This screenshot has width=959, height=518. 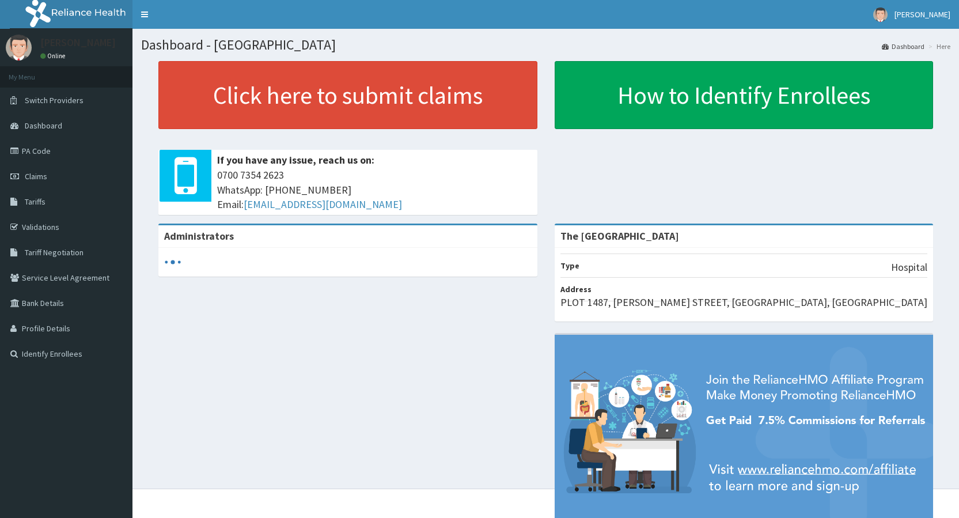 I want to click on span: Dashboard, so click(x=43, y=126).